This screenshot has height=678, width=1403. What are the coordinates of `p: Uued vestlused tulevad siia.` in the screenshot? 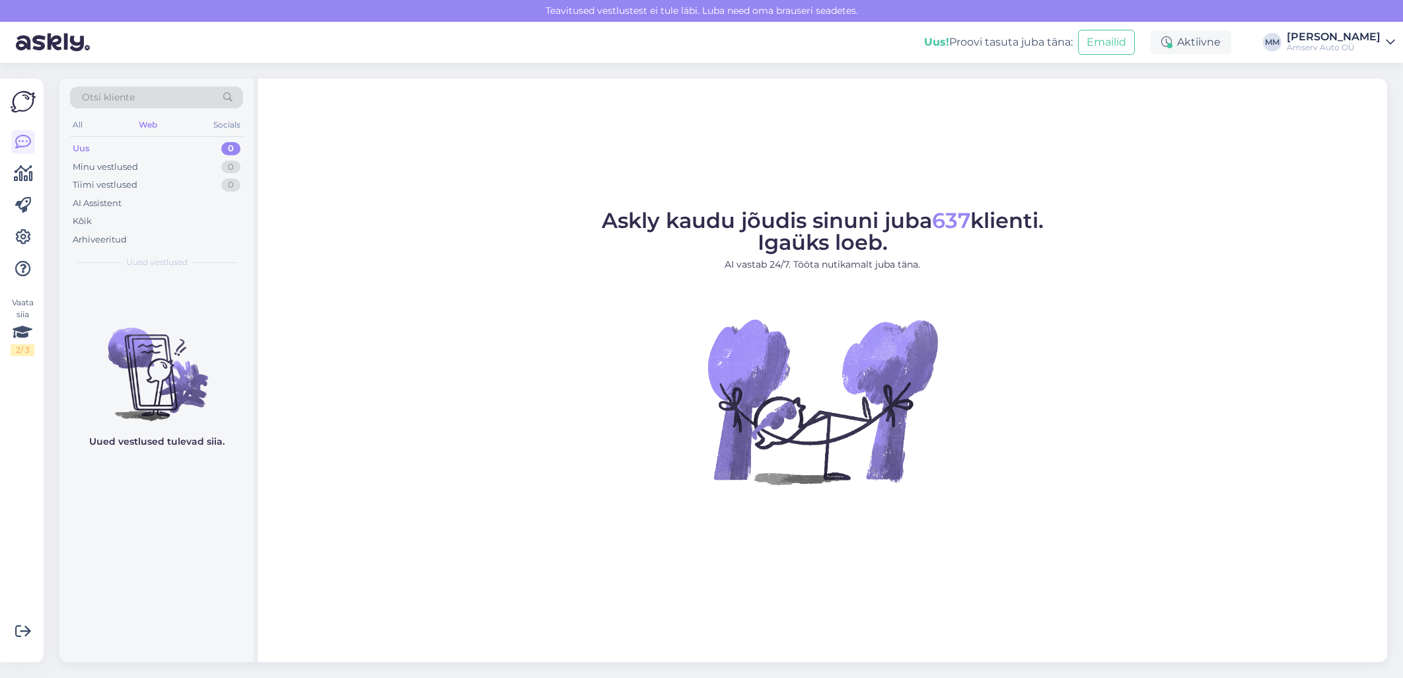 It's located at (157, 441).